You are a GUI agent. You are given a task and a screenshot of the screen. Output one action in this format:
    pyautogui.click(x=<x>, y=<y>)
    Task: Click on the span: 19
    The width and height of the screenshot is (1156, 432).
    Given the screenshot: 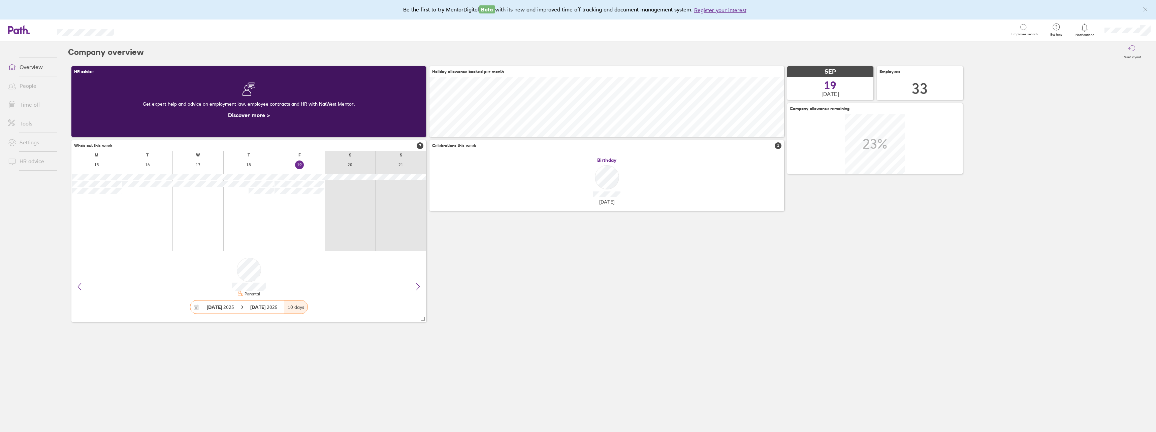 What is the action you would take?
    pyautogui.click(x=830, y=86)
    